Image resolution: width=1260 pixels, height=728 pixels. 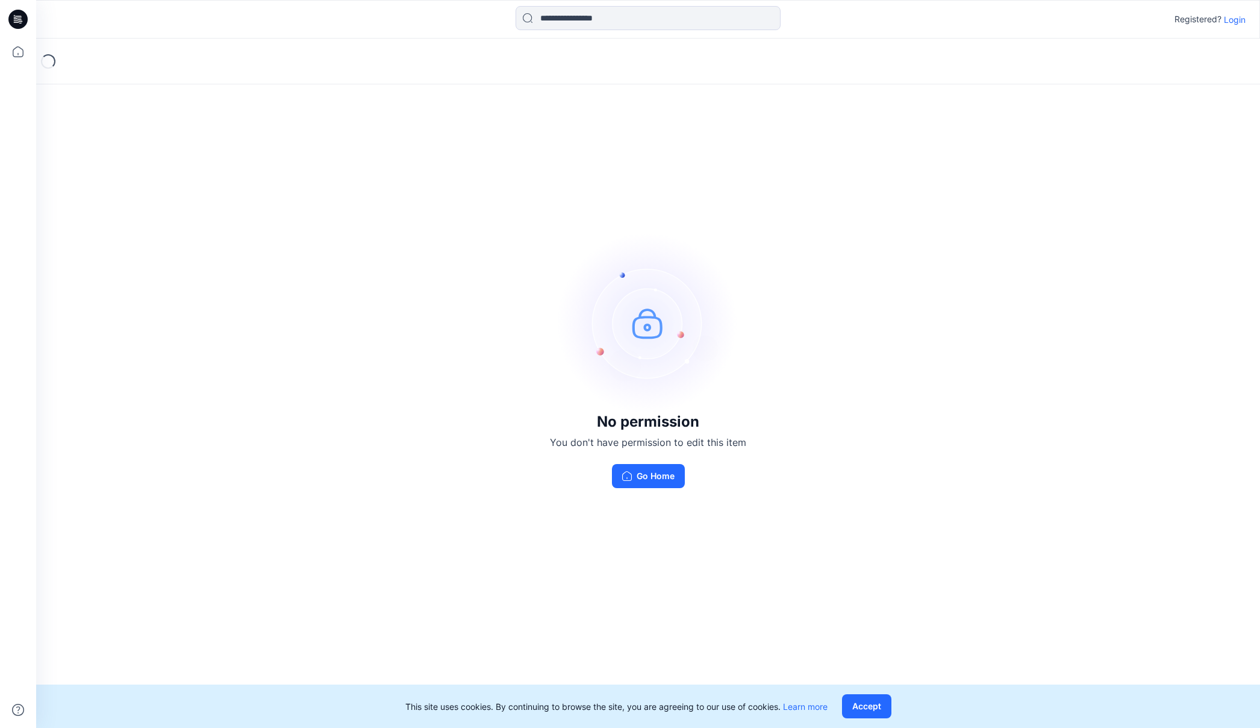 What do you see at coordinates (648, 323) in the screenshot?
I see `img: no-perm.svg` at bounding box center [648, 323].